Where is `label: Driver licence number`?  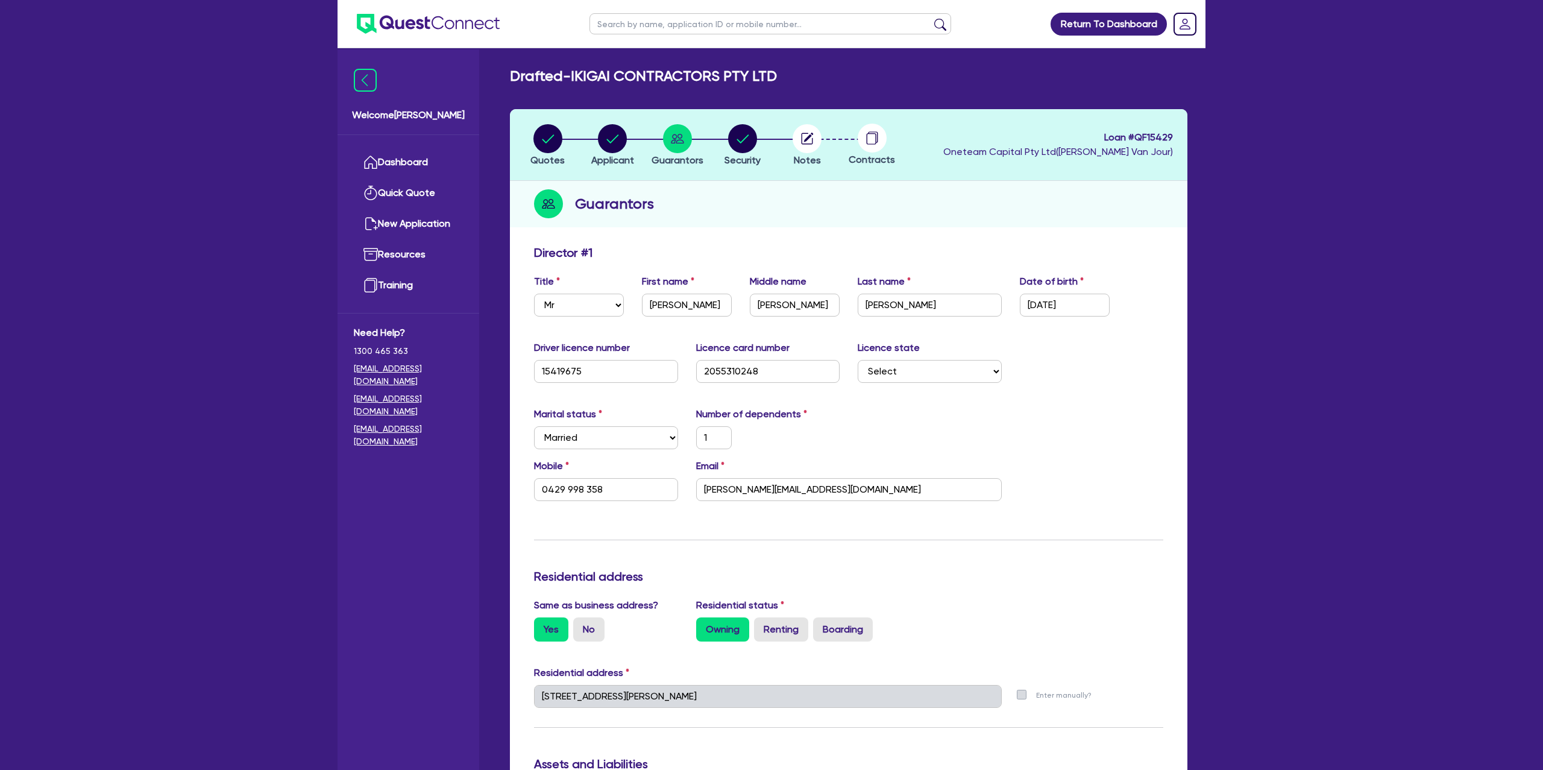 label: Driver licence number is located at coordinates (582, 348).